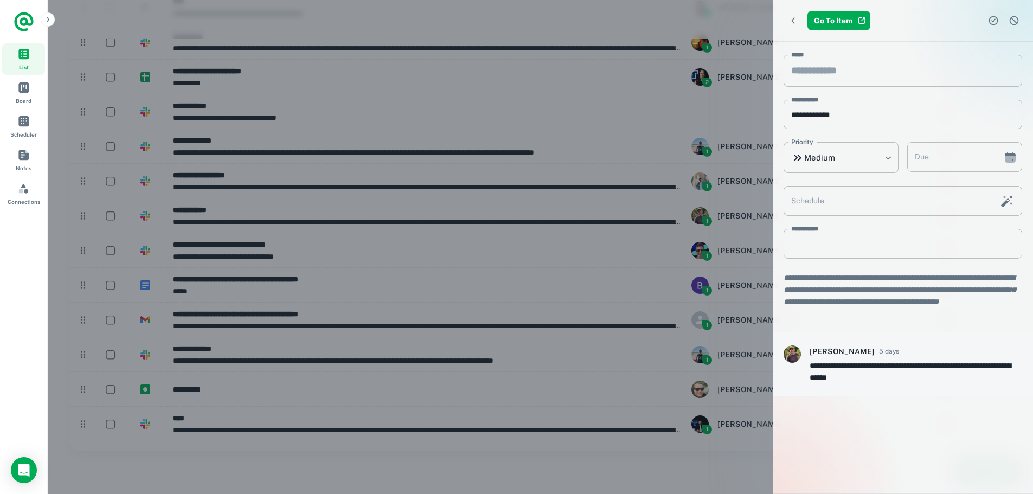  What do you see at coordinates (802, 142) in the screenshot?
I see `label: Priority` at bounding box center [802, 142].